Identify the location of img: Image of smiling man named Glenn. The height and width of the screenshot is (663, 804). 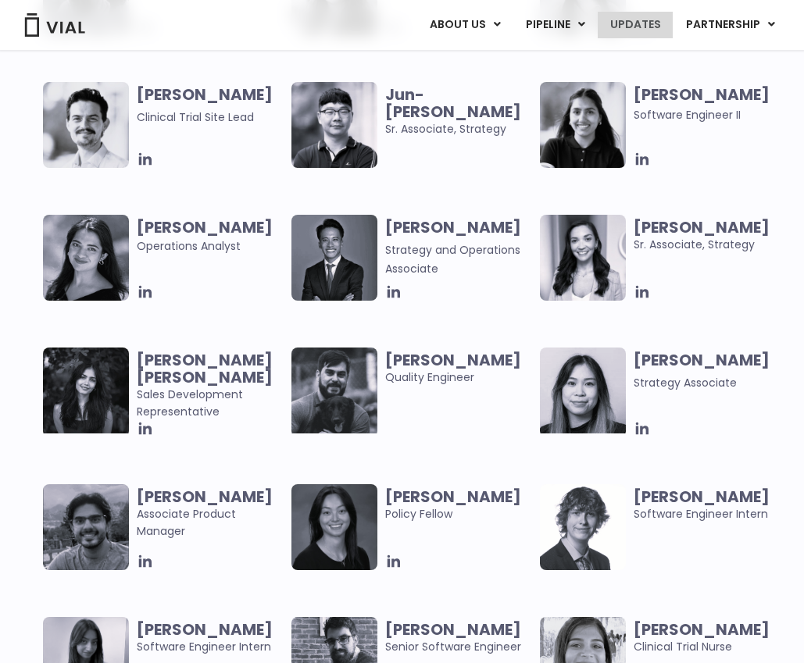
(86, 125).